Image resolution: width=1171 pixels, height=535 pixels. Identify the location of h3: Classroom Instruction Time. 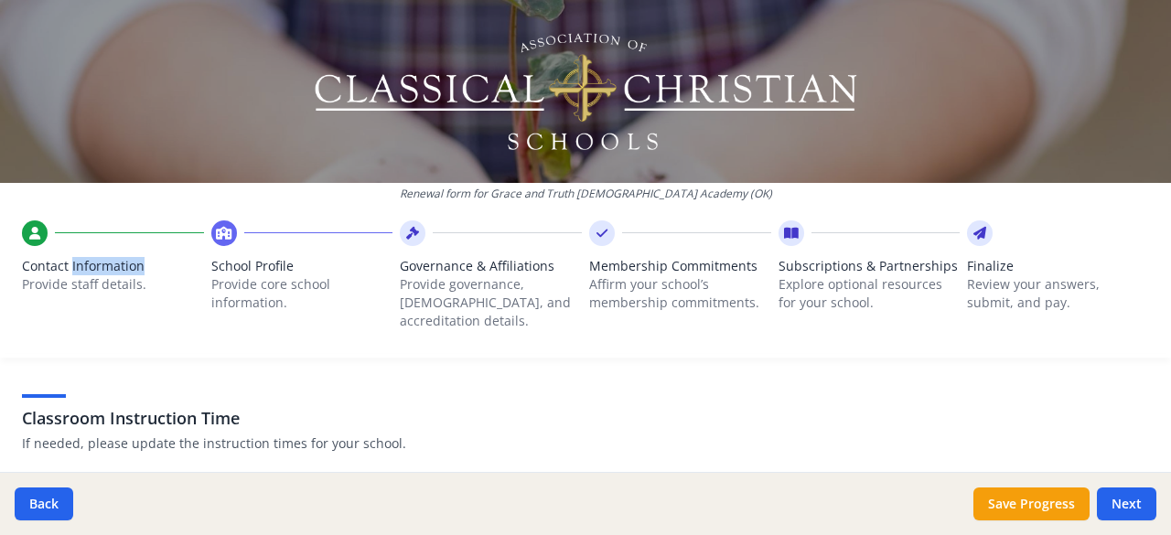
(586, 418).